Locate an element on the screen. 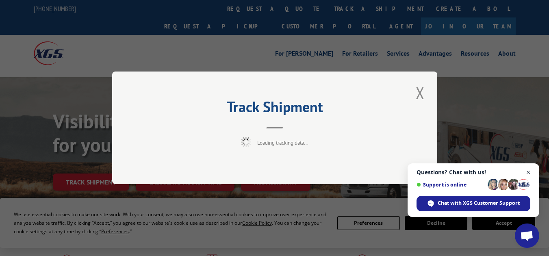 The height and width of the screenshot is (256, 549). h2: Track Shipment is located at coordinates (275, 109).